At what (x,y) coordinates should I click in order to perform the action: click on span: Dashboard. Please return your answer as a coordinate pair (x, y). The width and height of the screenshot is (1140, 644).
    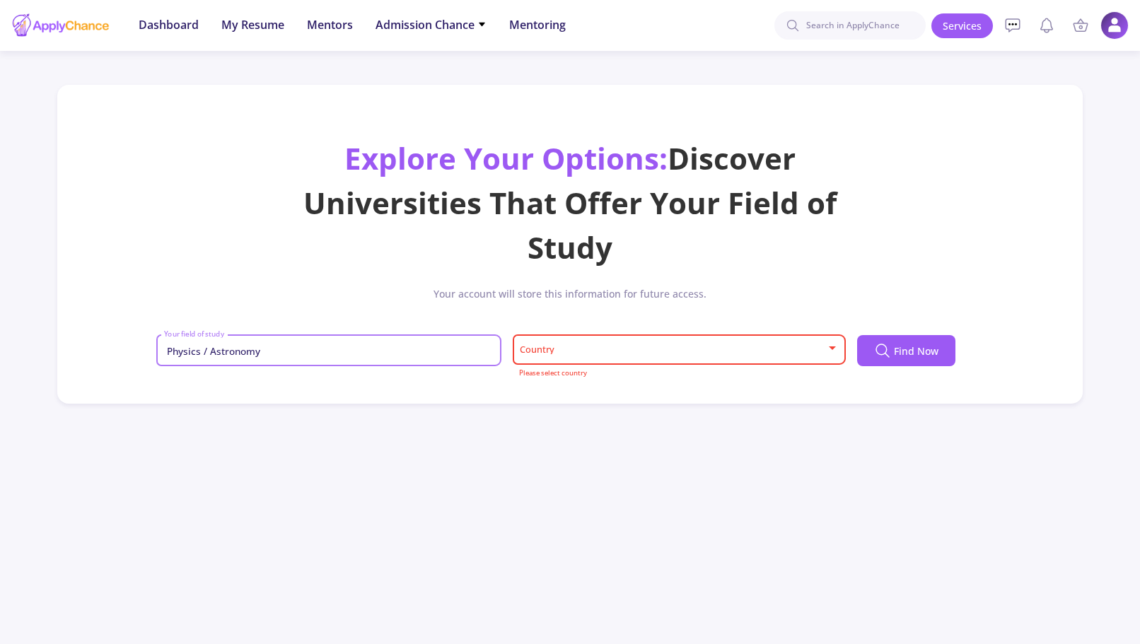
    Looking at the image, I should click on (168, 25).